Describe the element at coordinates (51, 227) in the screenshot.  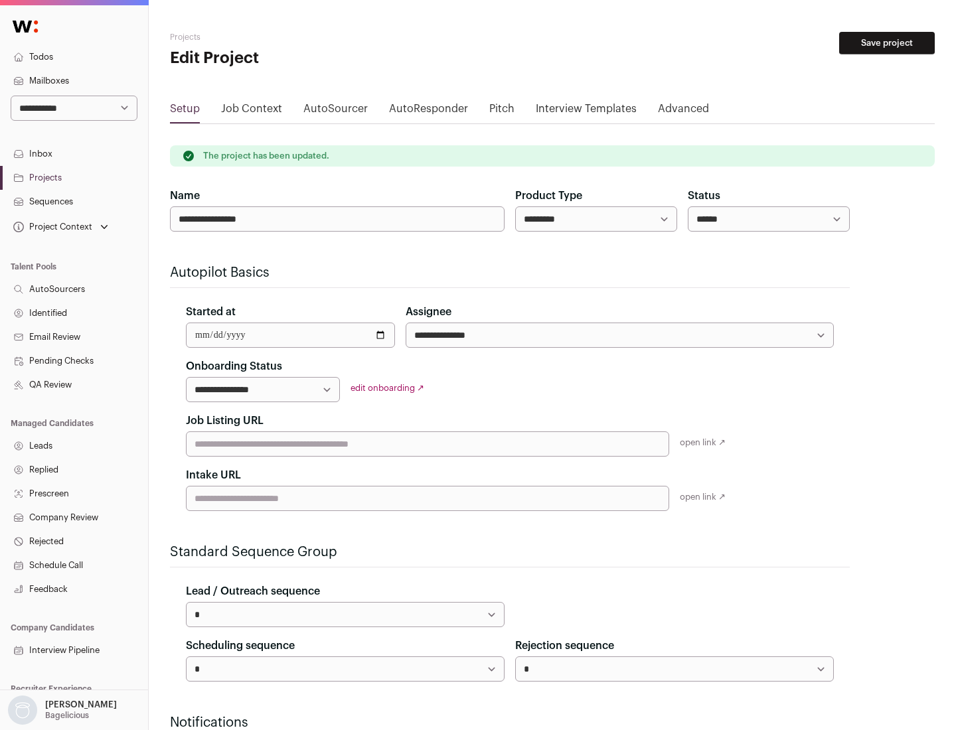
I see `div: Project Context` at that location.